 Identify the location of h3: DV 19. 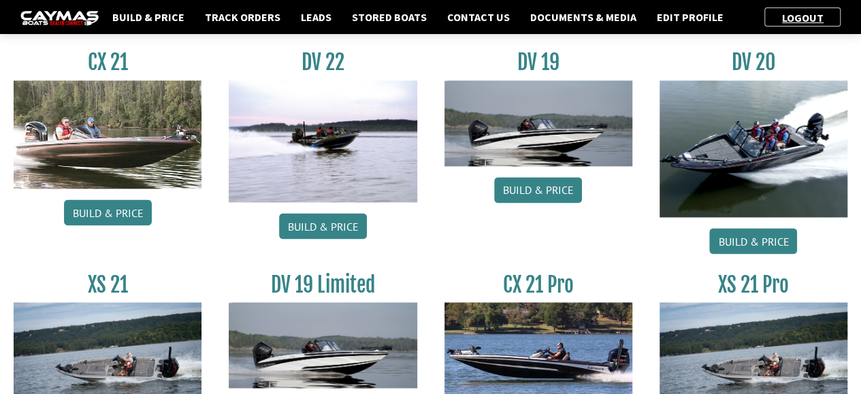
(538, 62).